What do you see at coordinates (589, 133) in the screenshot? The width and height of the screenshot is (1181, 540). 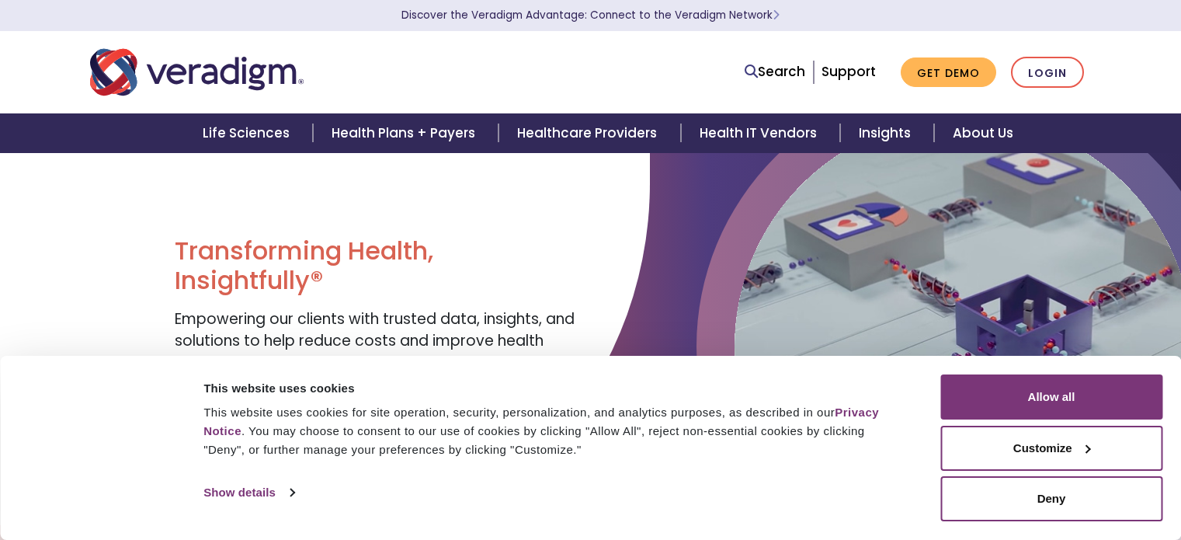 I see `a: Healthcare Providers` at bounding box center [589, 133].